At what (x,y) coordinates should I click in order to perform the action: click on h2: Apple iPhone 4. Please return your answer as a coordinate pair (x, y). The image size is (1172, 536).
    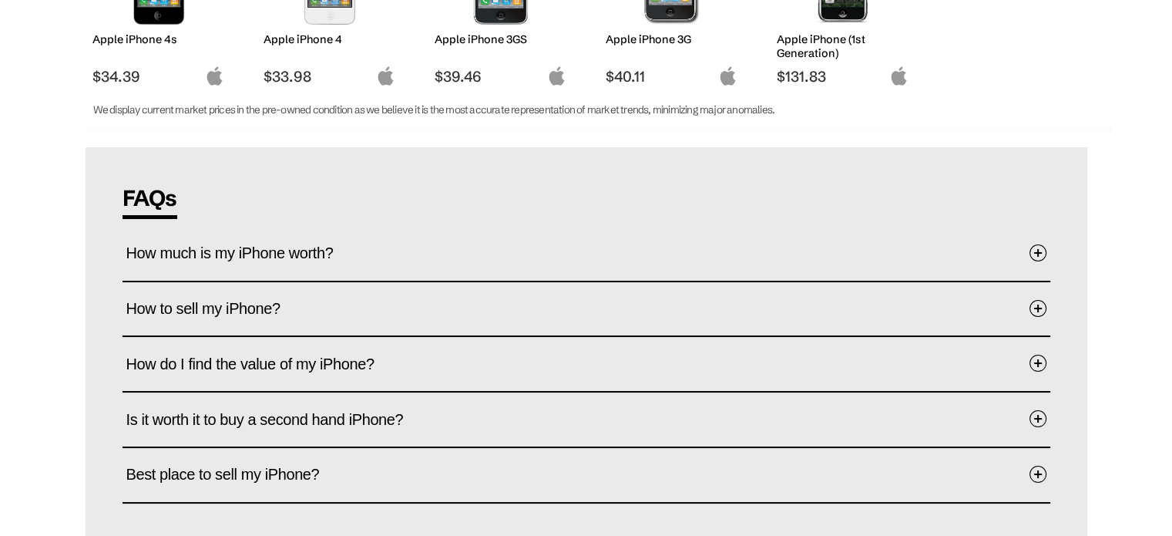
    Looking at the image, I should click on (329, 39).